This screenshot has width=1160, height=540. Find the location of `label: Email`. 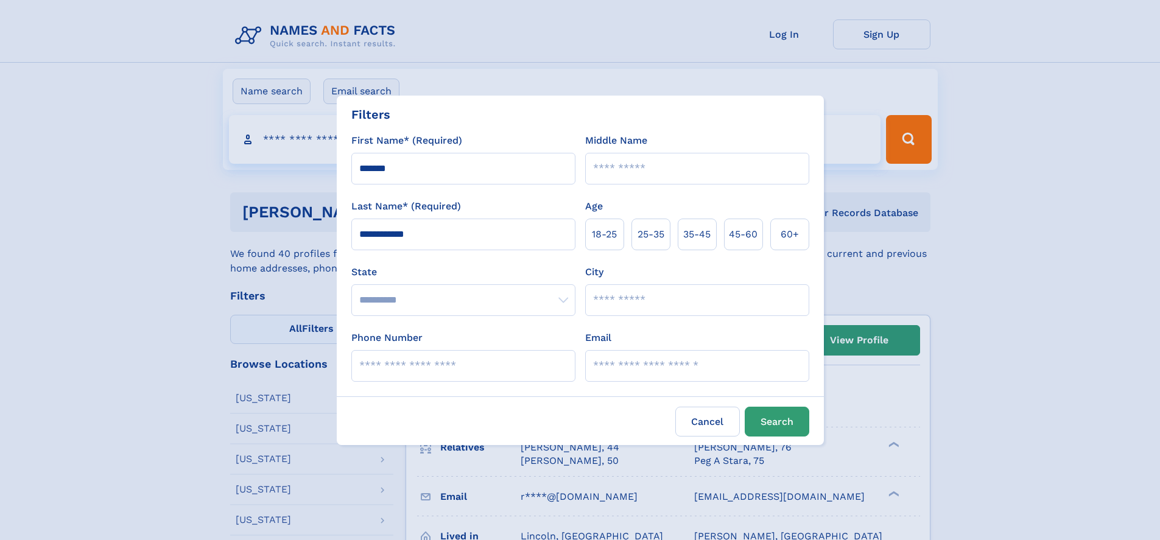

label: Email is located at coordinates (598, 338).